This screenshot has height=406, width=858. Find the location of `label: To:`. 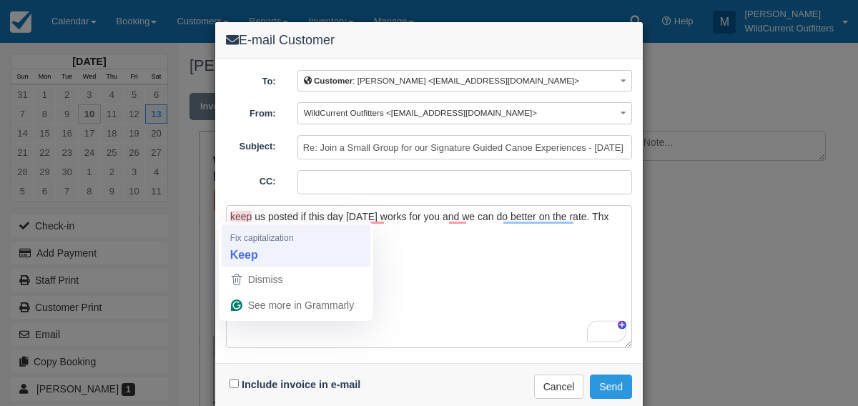

label: To: is located at coordinates (251, 79).